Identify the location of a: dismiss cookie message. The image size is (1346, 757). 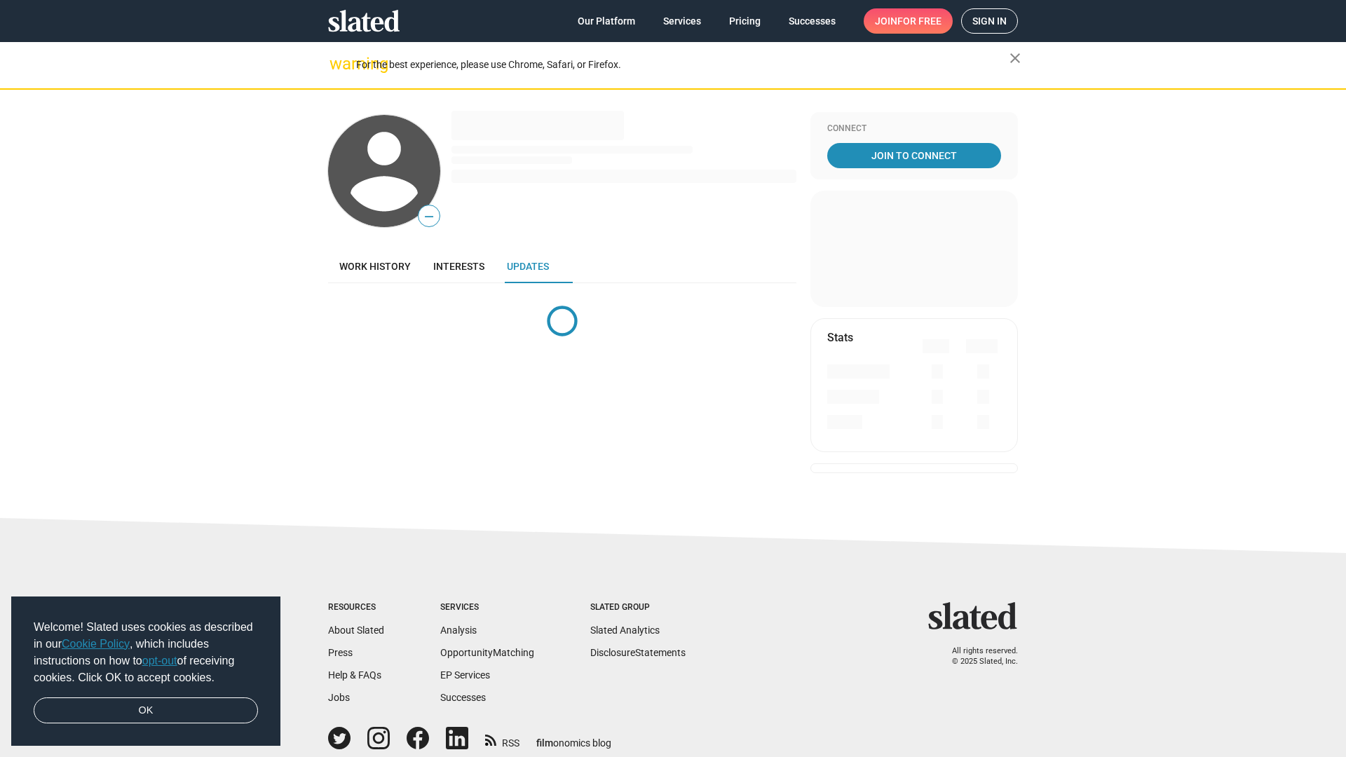
(146, 711).